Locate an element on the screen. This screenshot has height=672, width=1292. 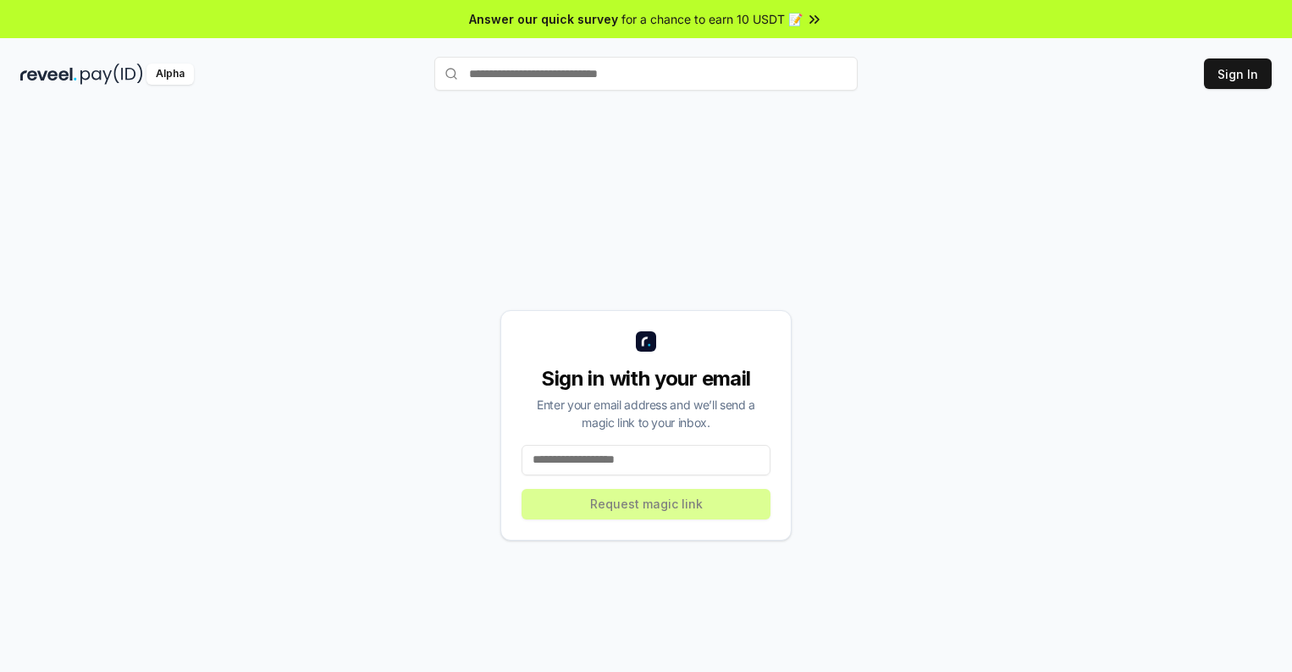
img: reveel_dark is located at coordinates (48, 74).